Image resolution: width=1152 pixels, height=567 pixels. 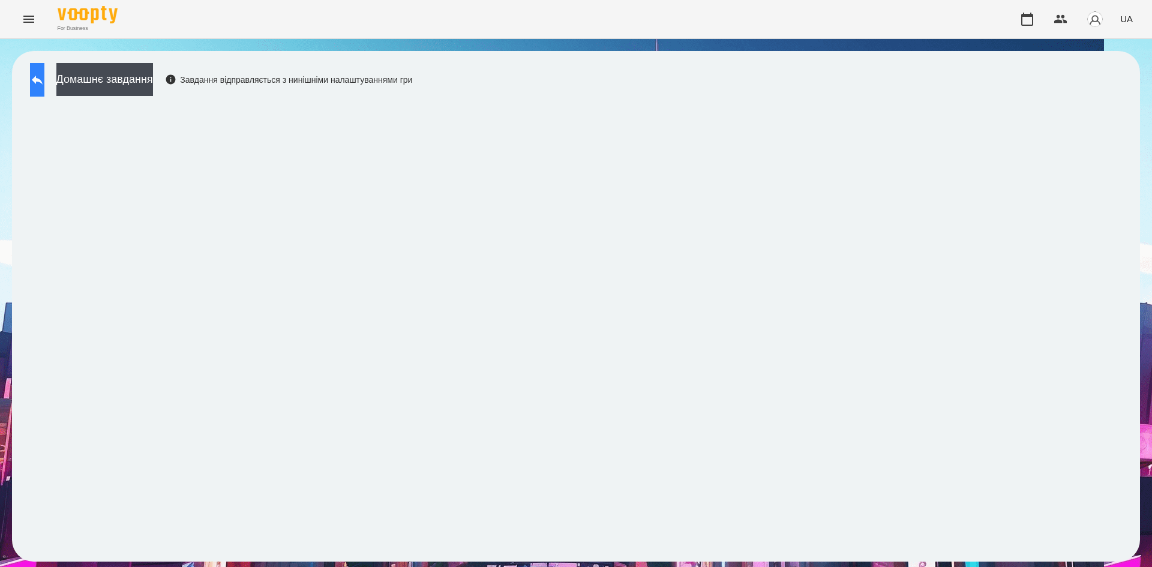 What do you see at coordinates (88, 28) in the screenshot?
I see `span: For Business` at bounding box center [88, 28].